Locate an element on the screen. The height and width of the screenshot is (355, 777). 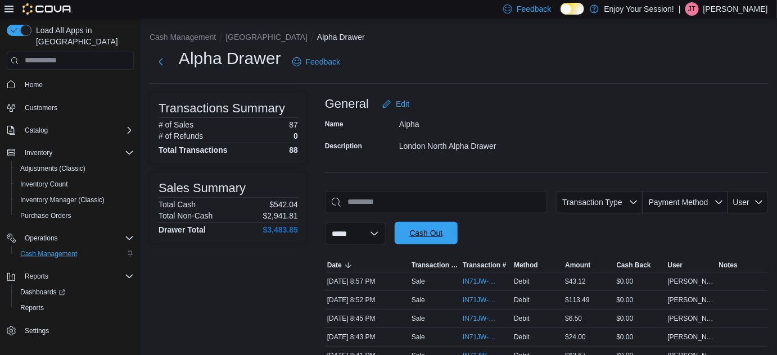
button: Inventory Count is located at coordinates (75, 184).